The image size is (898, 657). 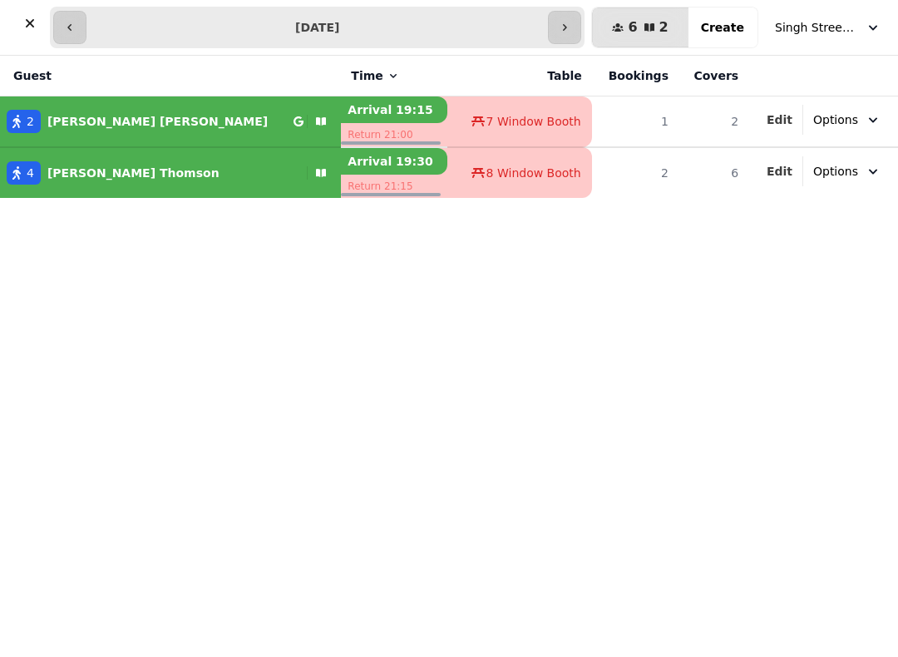 What do you see at coordinates (519, 76) in the screenshot?
I see `th: Table` at bounding box center [519, 76].